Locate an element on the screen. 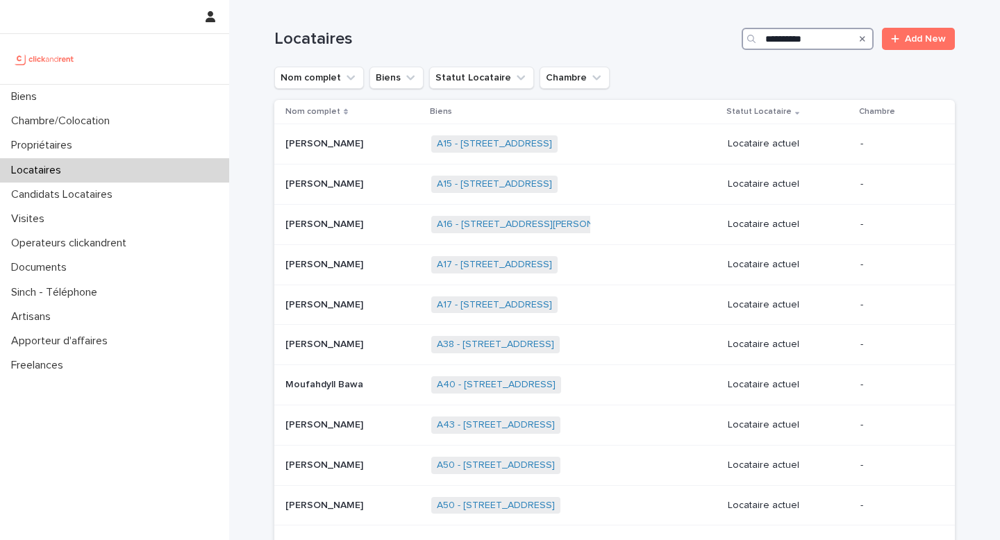  p: Candidats Locataires is located at coordinates (65, 194).